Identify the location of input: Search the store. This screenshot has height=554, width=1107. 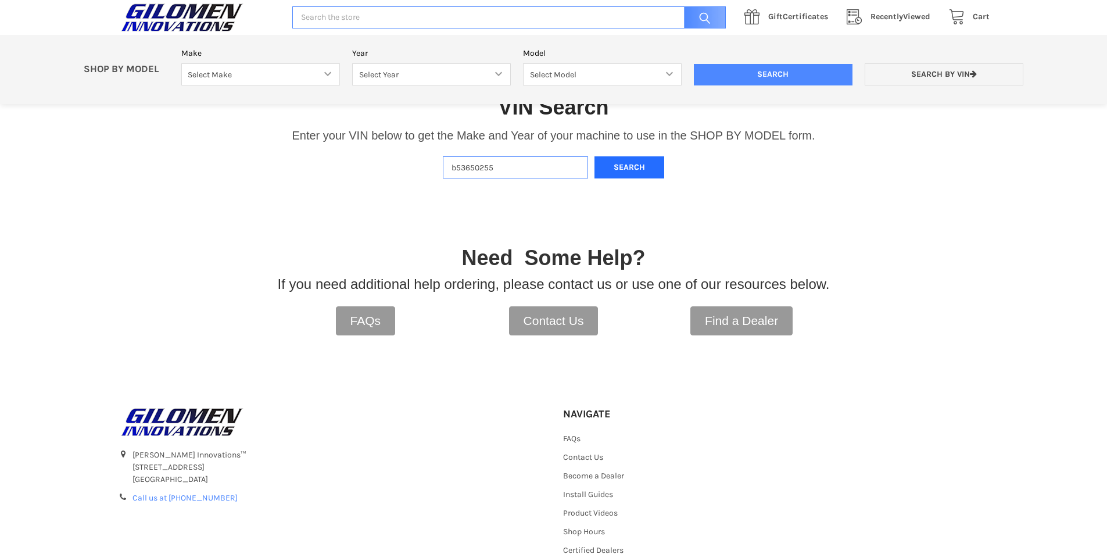
(509, 17).